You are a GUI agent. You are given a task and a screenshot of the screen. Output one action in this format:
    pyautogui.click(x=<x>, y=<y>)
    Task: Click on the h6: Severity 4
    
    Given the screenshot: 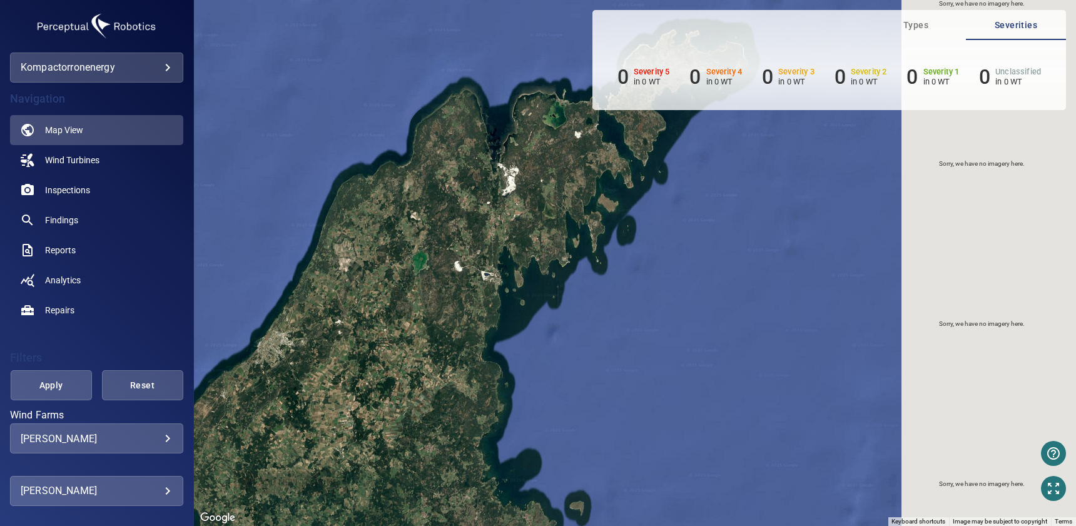 What is the action you would take?
    pyautogui.click(x=725, y=72)
    